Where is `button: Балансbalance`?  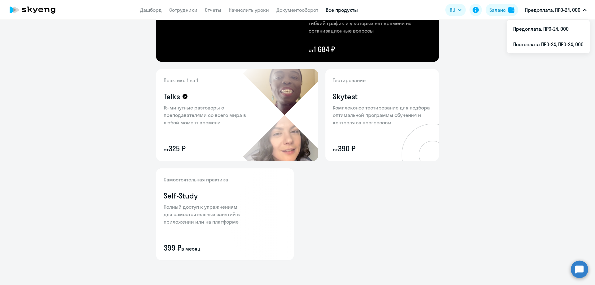 button: Балансbalance is located at coordinates (502, 10).